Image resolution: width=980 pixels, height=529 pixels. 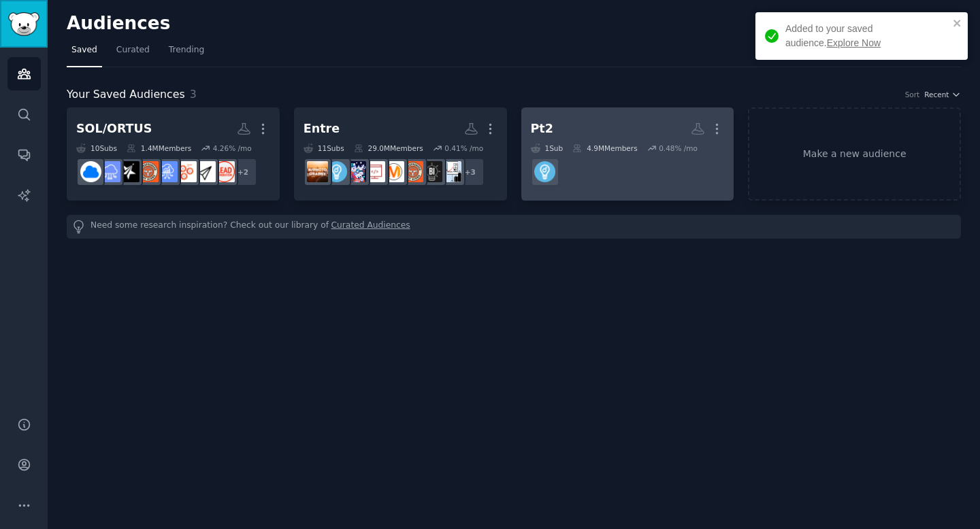 What do you see at coordinates (133, 53) in the screenshot?
I see `a: Curated` at bounding box center [133, 53].